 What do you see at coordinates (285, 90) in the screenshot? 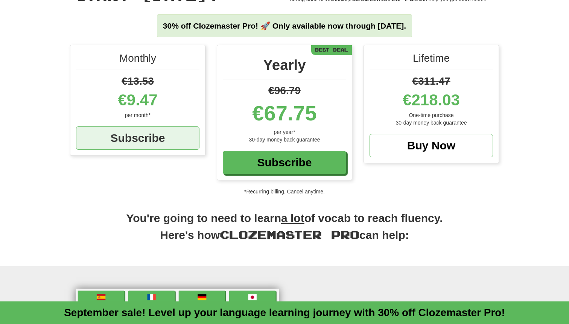
I see `span: €96.79` at bounding box center [285, 90].